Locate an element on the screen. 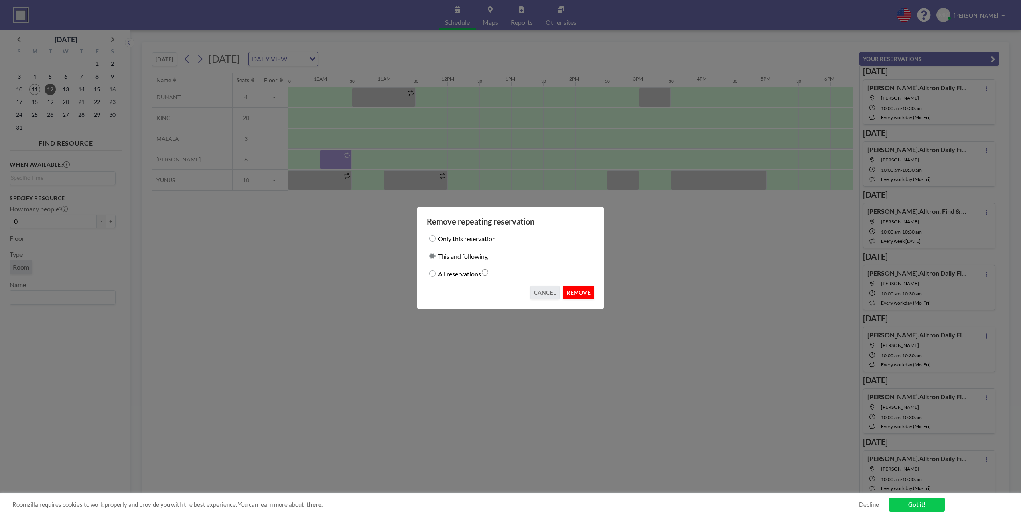  a: Got it! is located at coordinates (917, 505).